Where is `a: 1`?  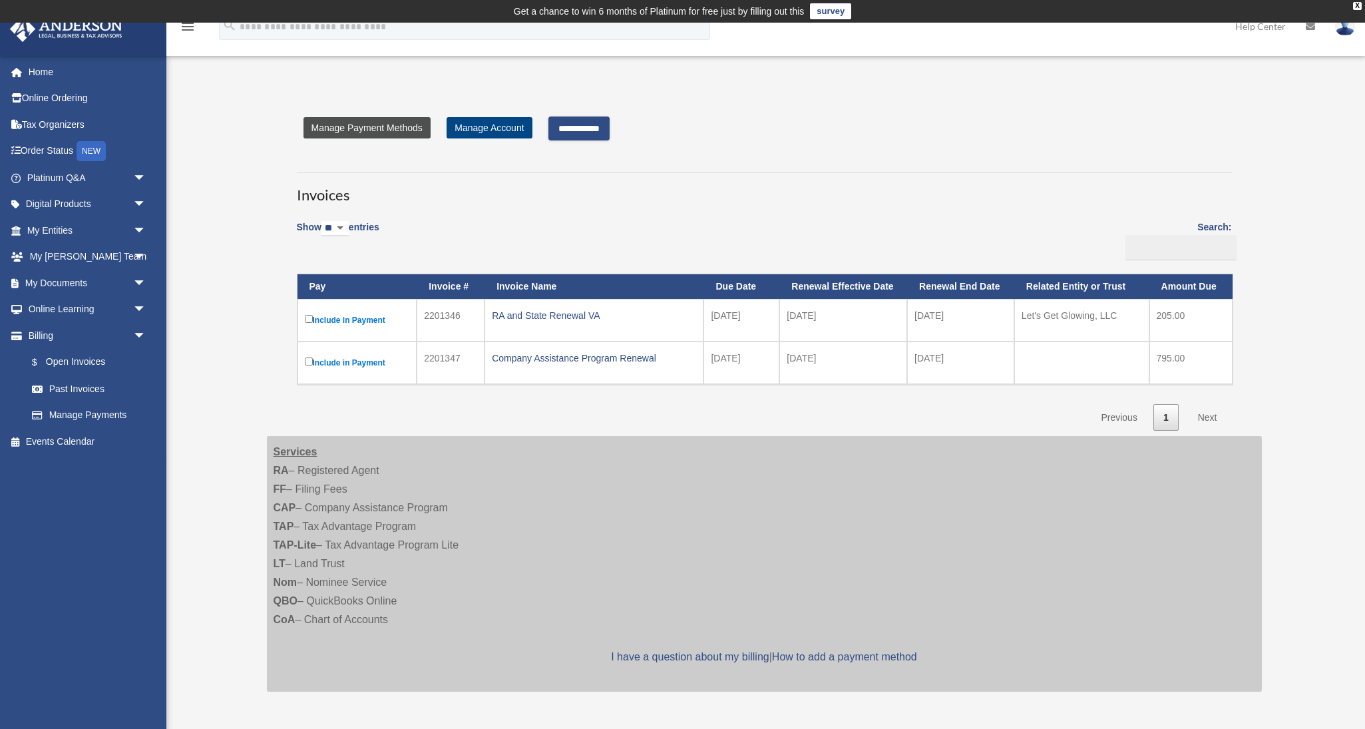 a: 1 is located at coordinates (1166, 417).